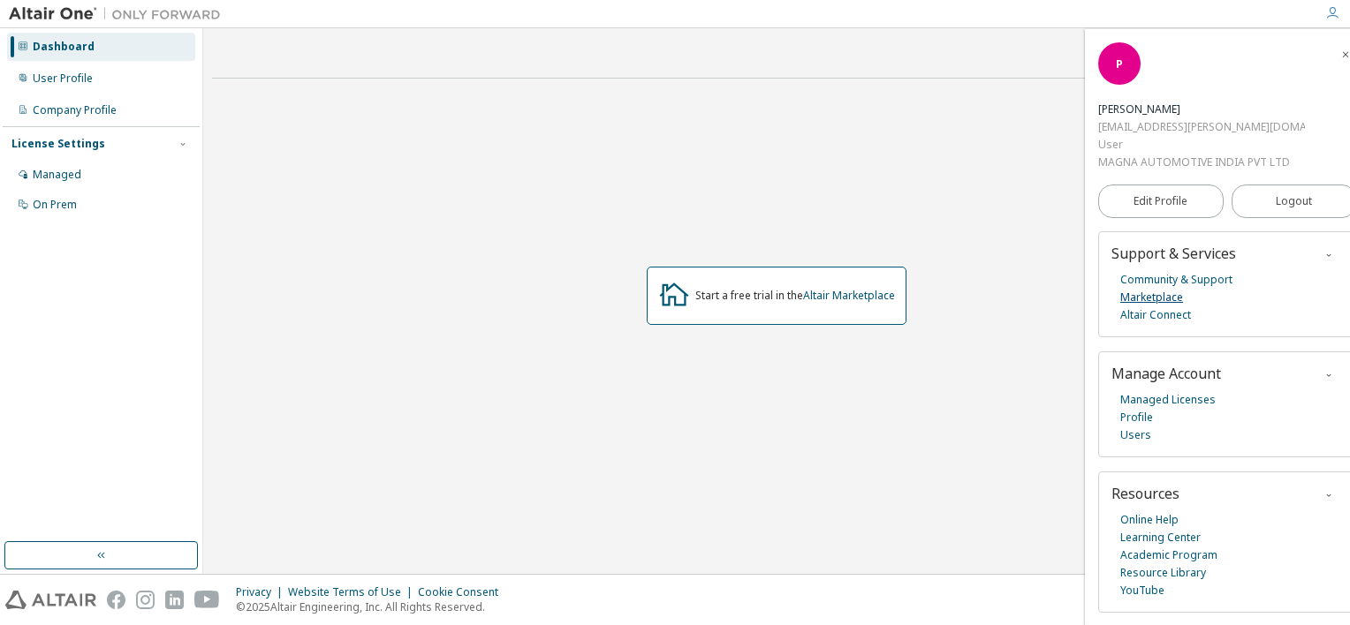 The width and height of the screenshot is (1350, 625). I want to click on a: Altair Marketplace, so click(849, 295).